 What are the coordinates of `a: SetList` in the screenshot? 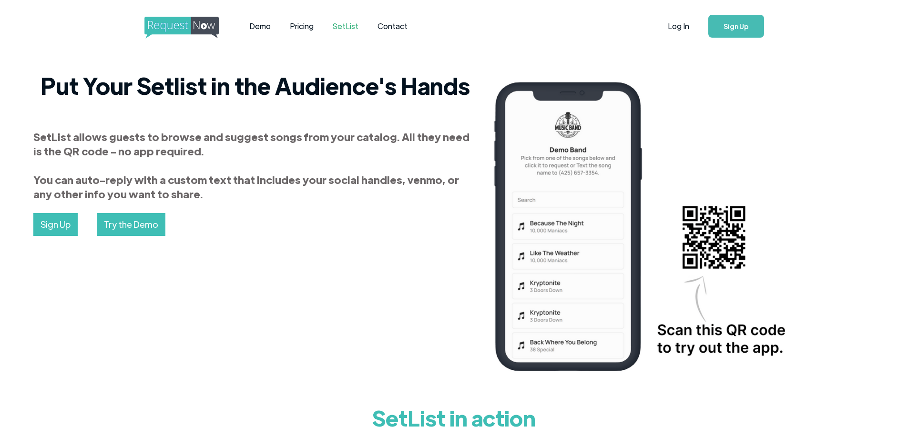 It's located at (345, 26).